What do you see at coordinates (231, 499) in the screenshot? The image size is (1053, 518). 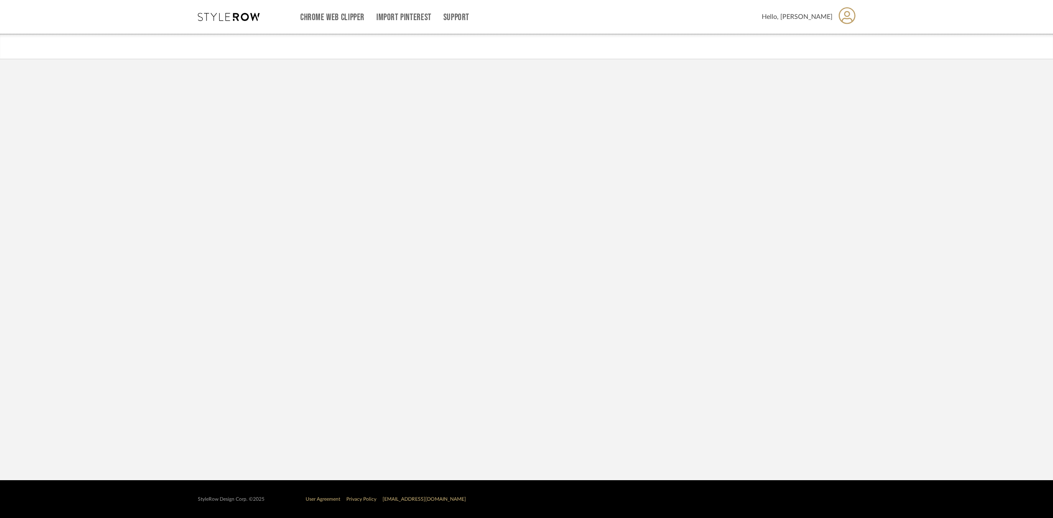 I see `div: StyleRow Design Corp. ©2025` at bounding box center [231, 499].